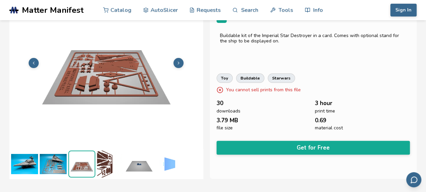  I want to click on p: You cannot sell prints from this file, so click(263, 89).